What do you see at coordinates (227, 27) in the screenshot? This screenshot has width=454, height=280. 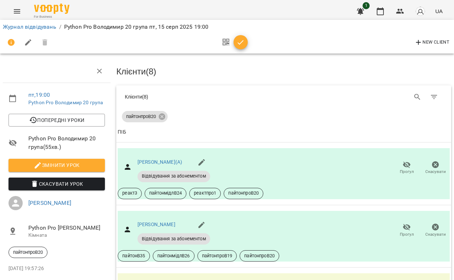 I see `nav: breadcrumb` at bounding box center [227, 27].